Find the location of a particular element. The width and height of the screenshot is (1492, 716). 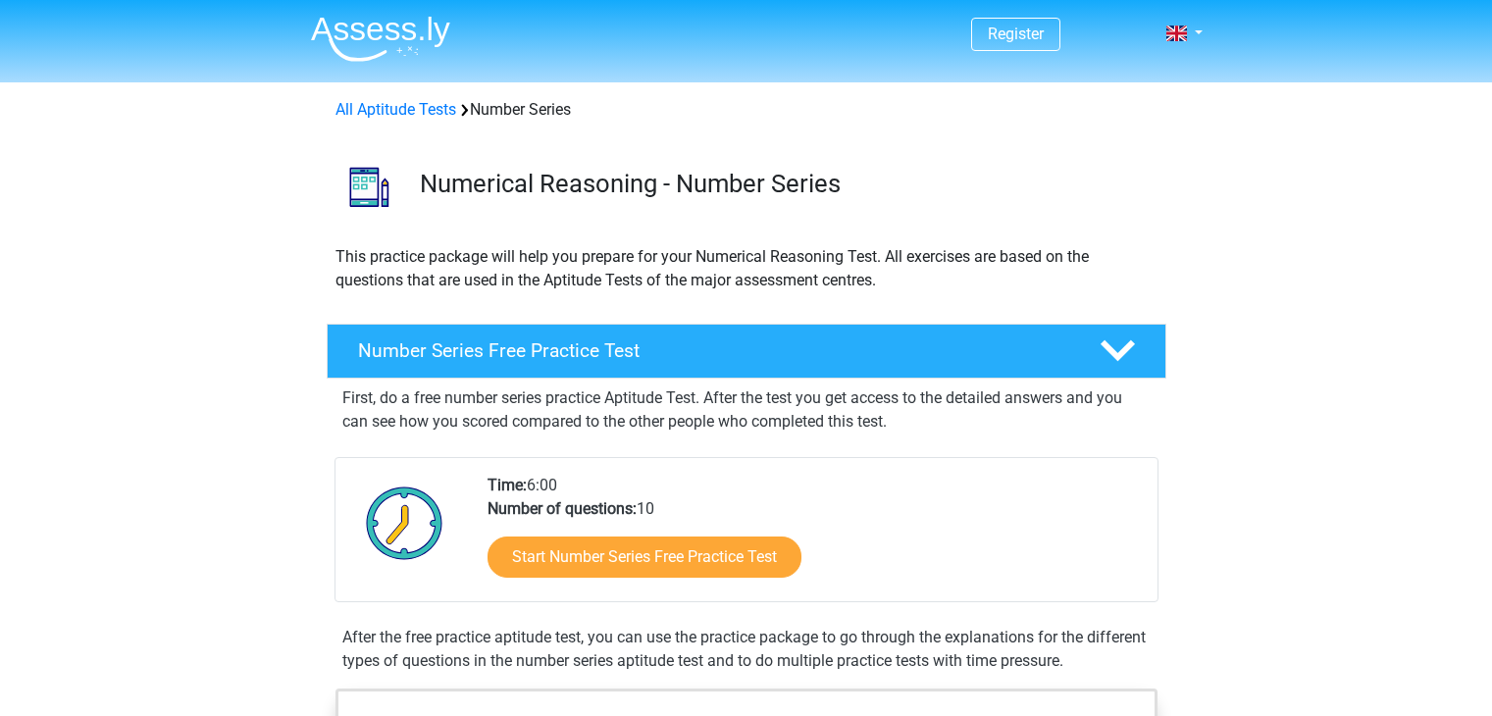

div: 6:00 10 is located at coordinates (814, 538).